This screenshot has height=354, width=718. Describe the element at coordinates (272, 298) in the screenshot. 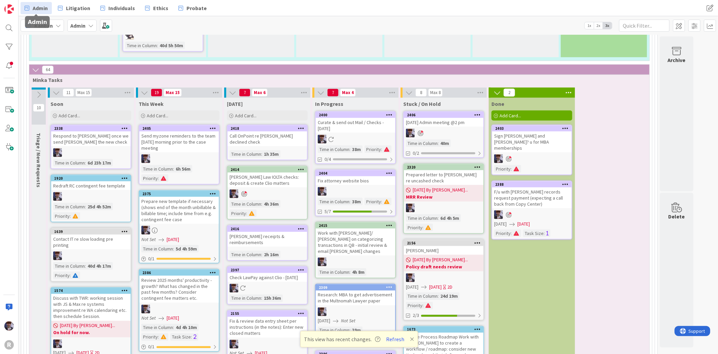

I see `div: 15h 36m` at that location.